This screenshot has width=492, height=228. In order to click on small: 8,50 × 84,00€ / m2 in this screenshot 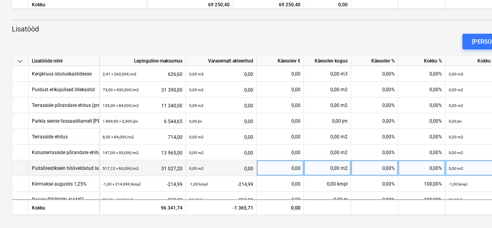, I will do `click(118, 137)`.